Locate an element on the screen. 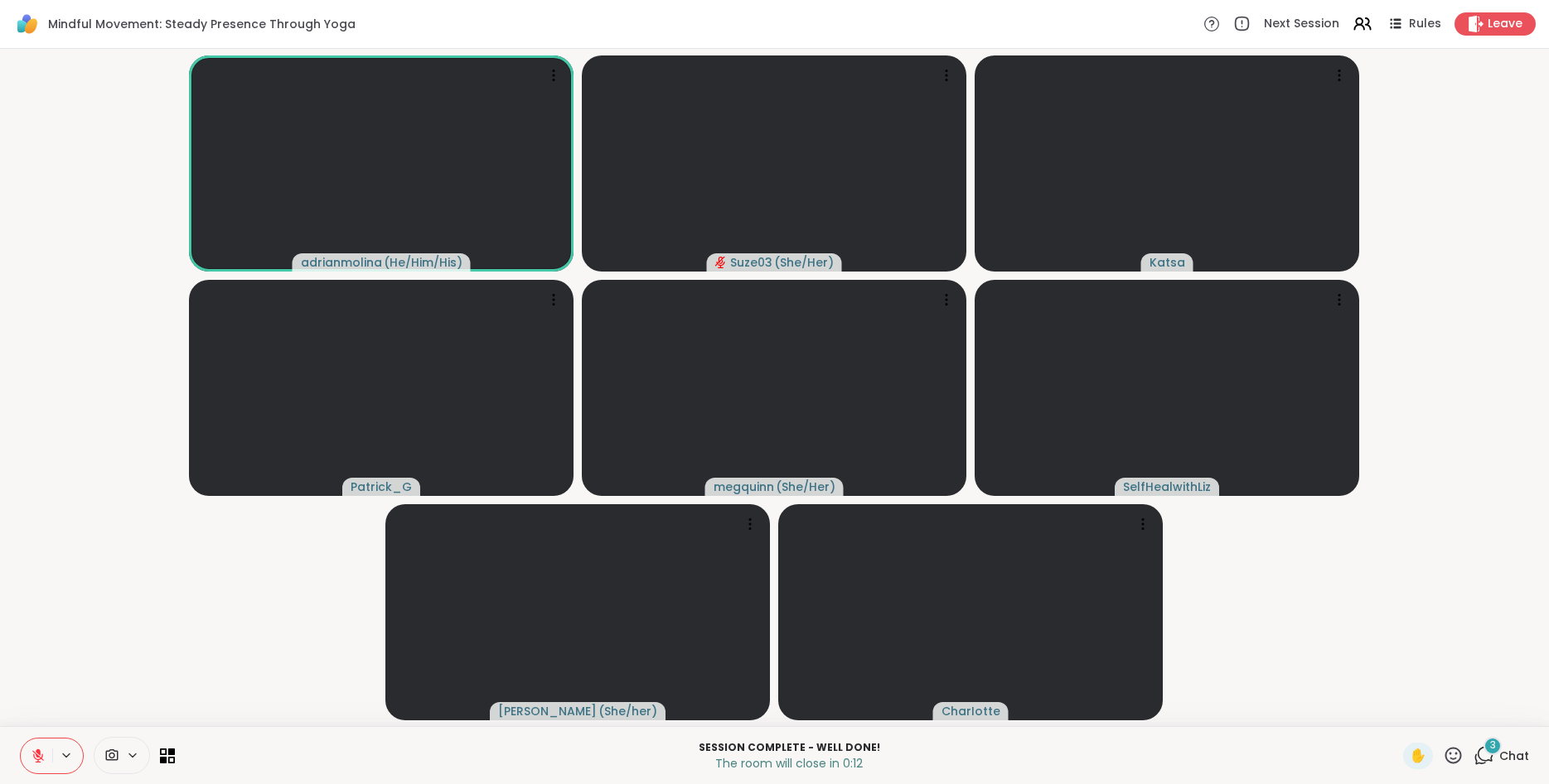 The width and height of the screenshot is (1549, 784). span: Leave is located at coordinates (1505, 24).